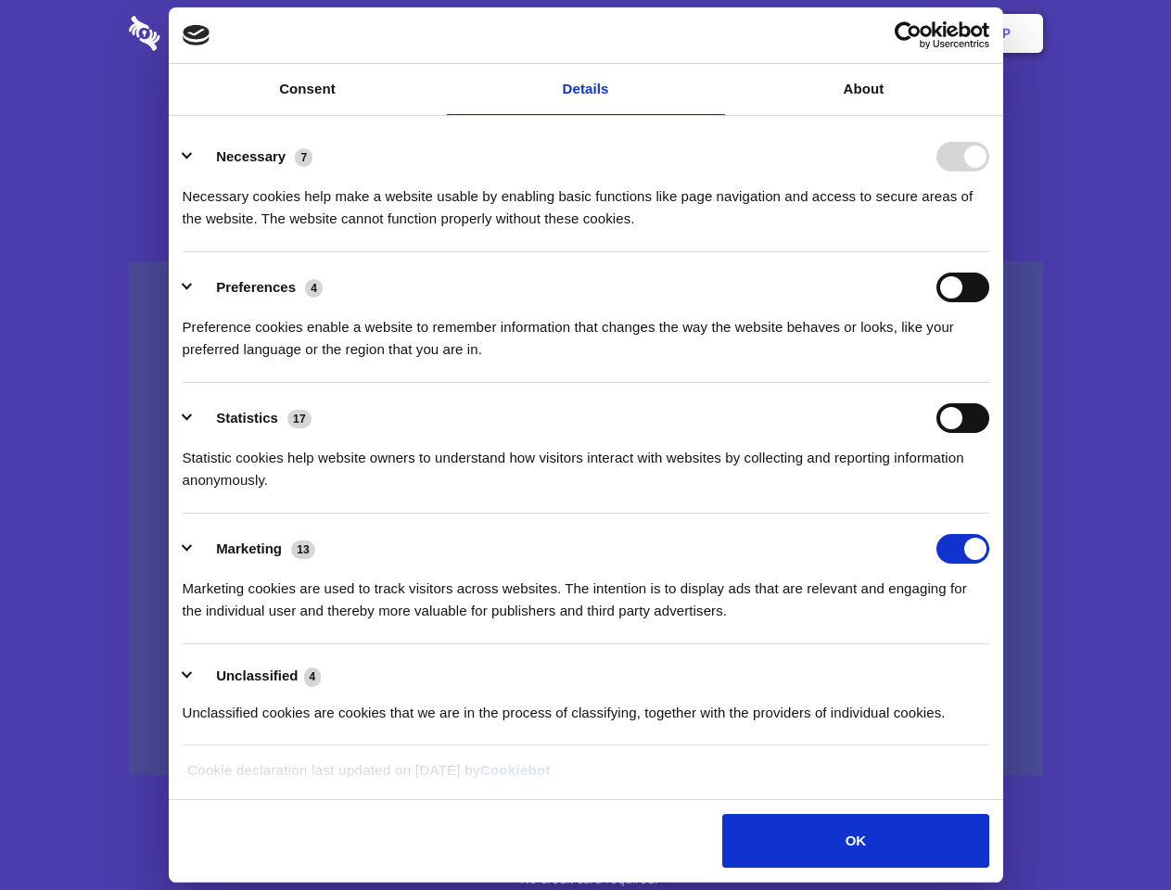 This screenshot has height=890, width=1171. I want to click on button: Unclassified (4), so click(258, 676).